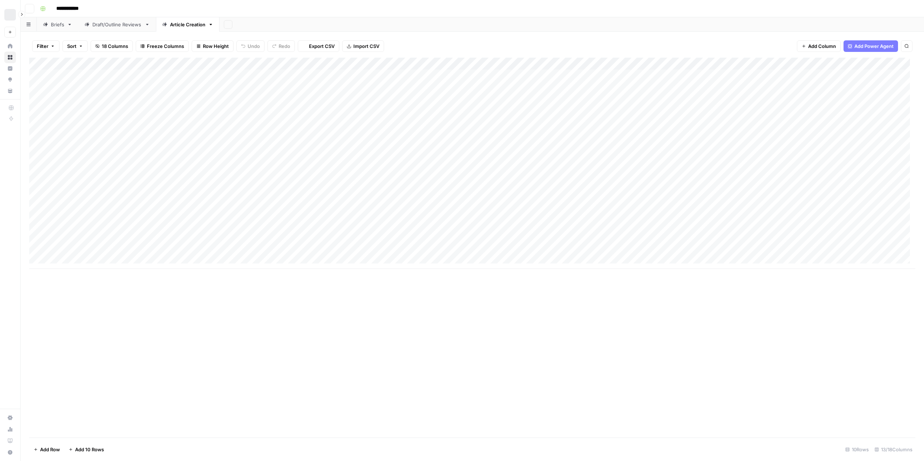 The image size is (924, 461). Describe the element at coordinates (111, 46) in the screenshot. I see `button: 18 Columns` at that location.